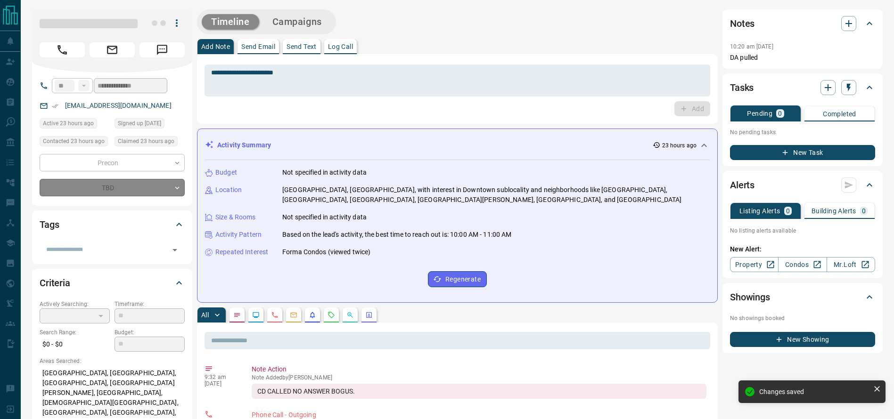 Image resolution: width=894 pixels, height=419 pixels. What do you see at coordinates (742, 24) in the screenshot?
I see `h2: Notes` at bounding box center [742, 24].